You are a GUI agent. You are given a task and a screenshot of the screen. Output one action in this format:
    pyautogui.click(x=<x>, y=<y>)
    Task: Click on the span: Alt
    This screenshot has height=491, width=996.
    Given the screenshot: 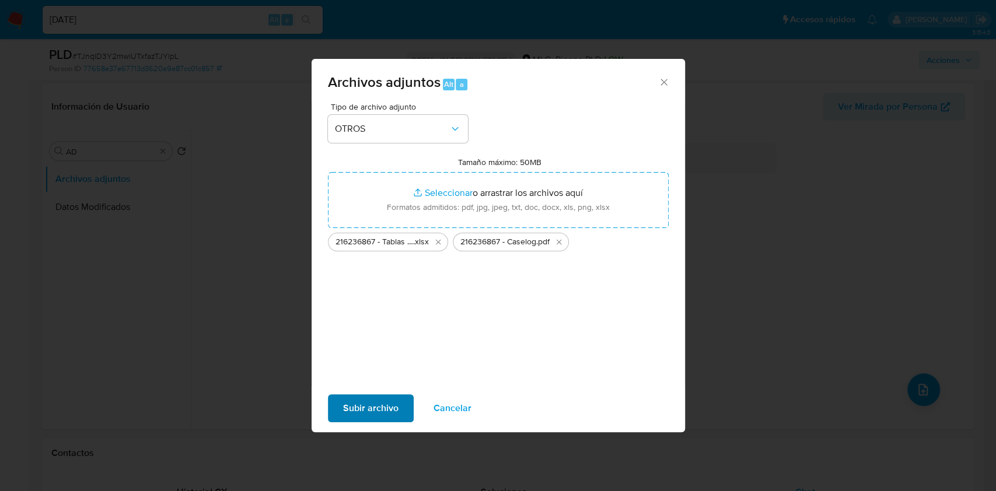 What is the action you would take?
    pyautogui.click(x=449, y=84)
    